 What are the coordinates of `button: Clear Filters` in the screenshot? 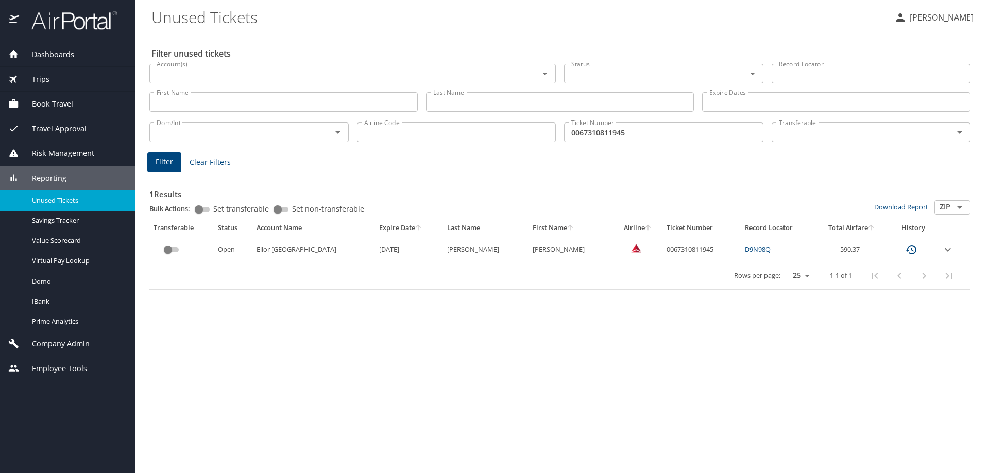 It's located at (210, 162).